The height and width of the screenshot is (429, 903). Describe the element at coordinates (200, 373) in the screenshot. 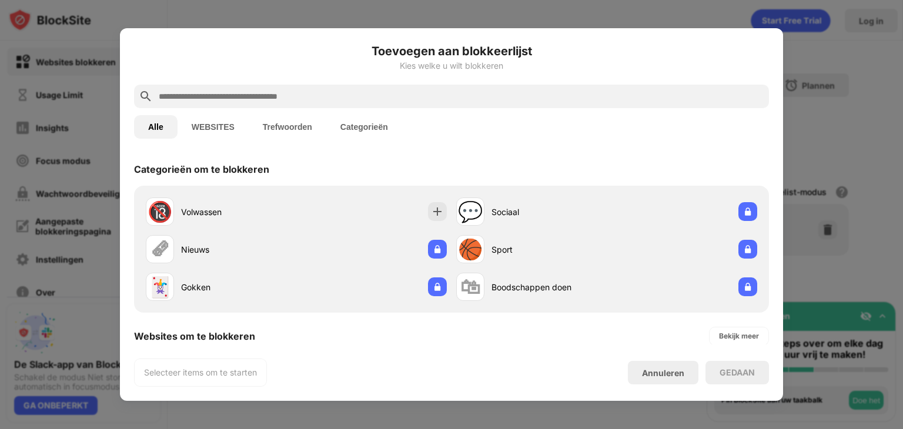

I see `div: Selecteer items om te starten` at that location.